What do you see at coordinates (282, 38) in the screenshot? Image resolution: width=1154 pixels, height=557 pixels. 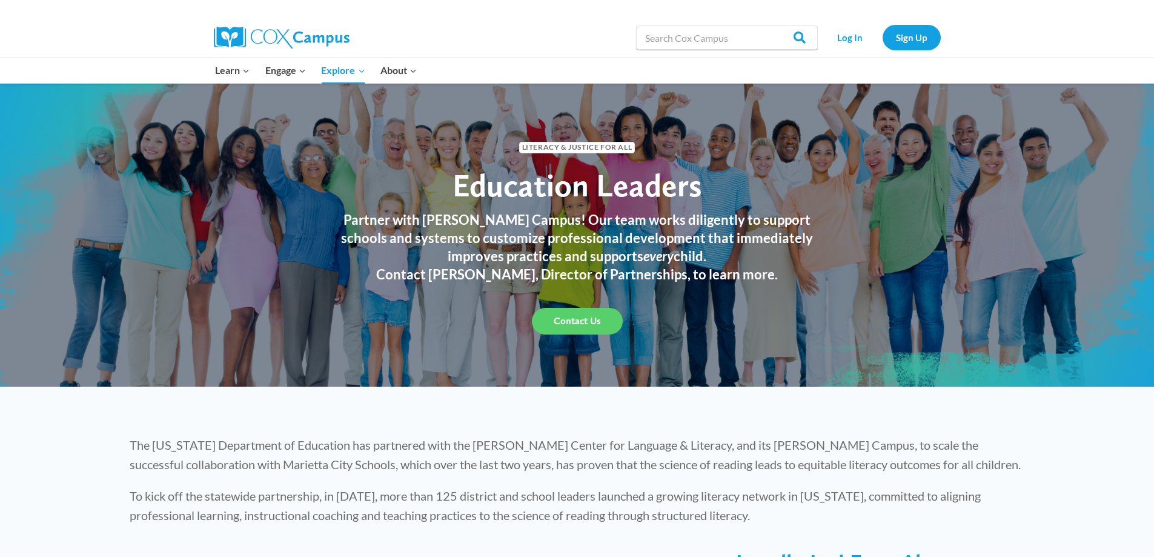 I see `img: Cox Campus` at bounding box center [282, 38].